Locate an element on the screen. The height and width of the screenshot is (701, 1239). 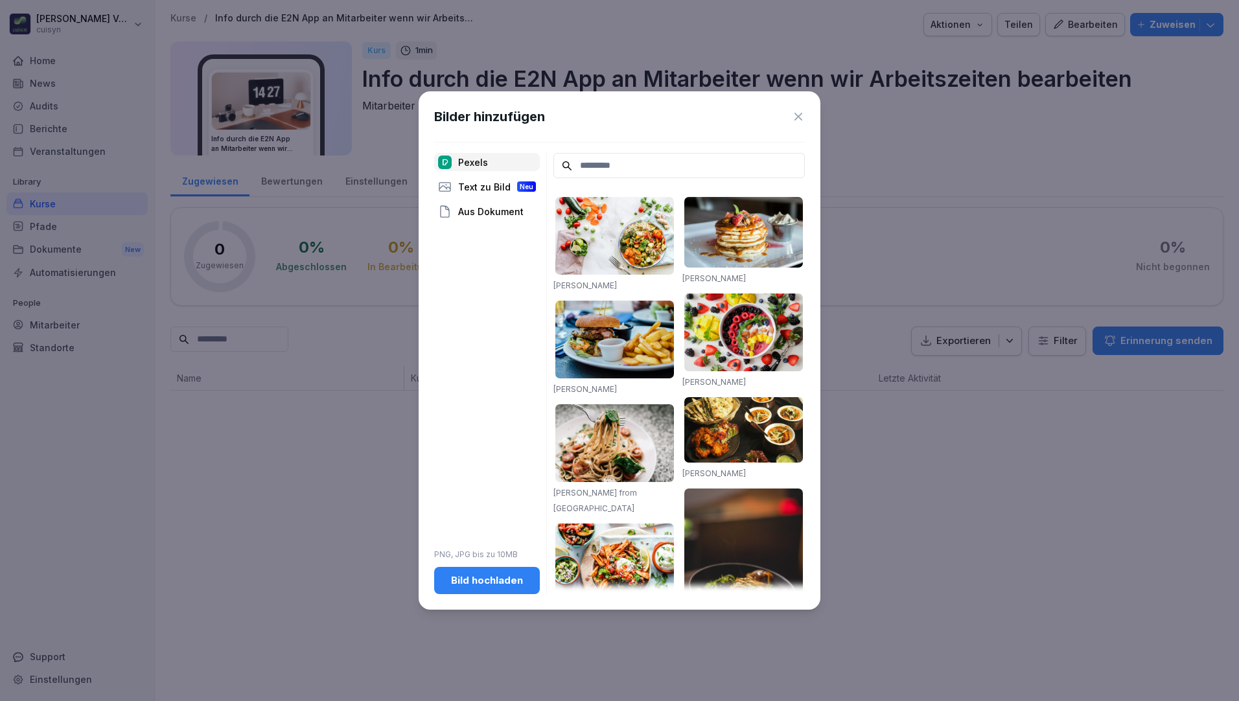
button: Bild hochladen is located at coordinates (487, 581).